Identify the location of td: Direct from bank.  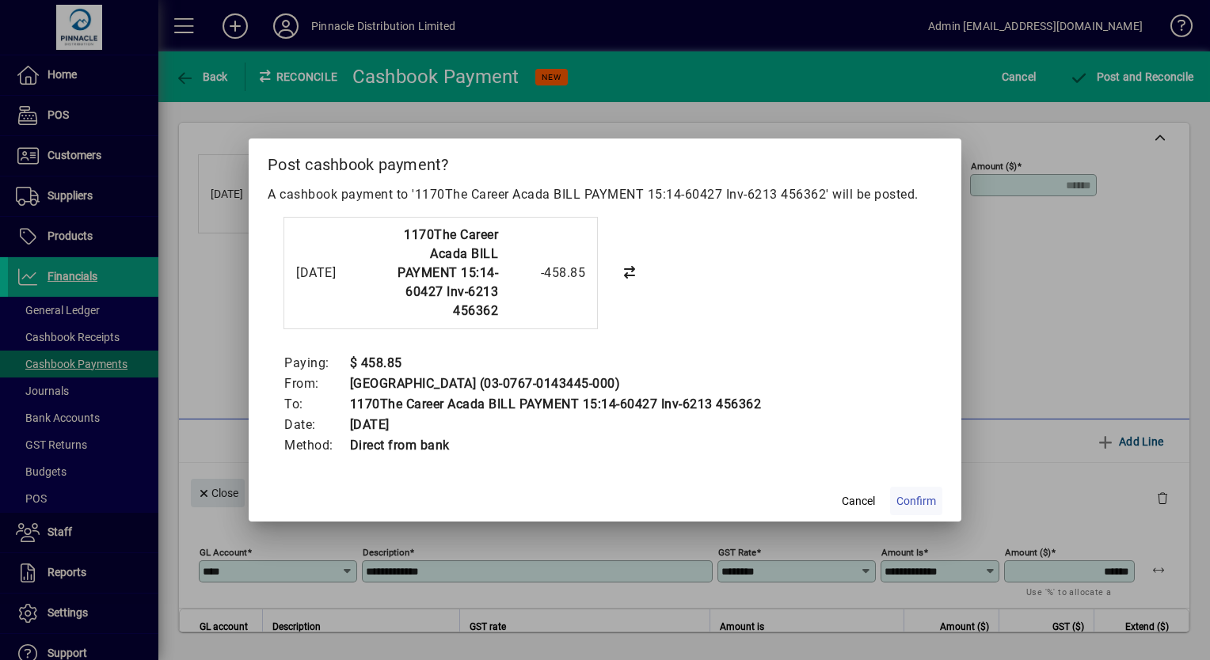
(555, 446).